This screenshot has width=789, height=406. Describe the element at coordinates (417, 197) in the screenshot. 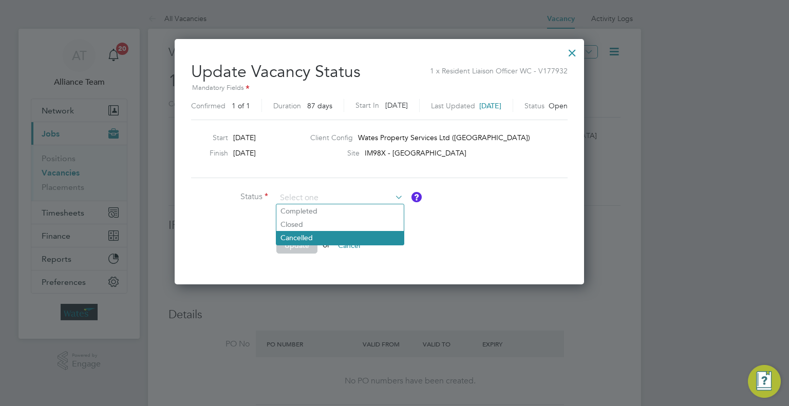

I see `button: Vacancy Status Definitions` at that location.